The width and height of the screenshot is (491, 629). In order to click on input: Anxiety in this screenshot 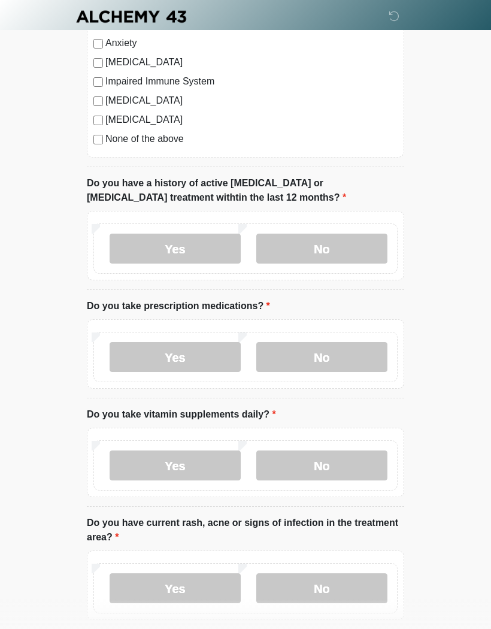, I will do `click(98, 44)`.